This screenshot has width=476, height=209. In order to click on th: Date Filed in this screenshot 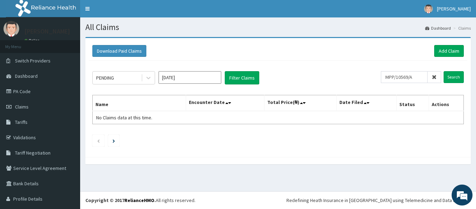, I will do `click(367, 103)`.